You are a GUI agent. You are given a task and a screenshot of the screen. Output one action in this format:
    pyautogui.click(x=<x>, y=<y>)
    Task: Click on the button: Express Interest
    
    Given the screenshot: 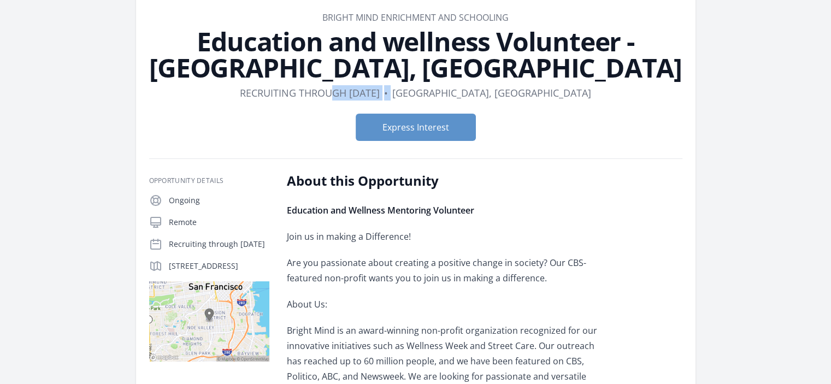 What is the action you would take?
    pyautogui.click(x=416, y=127)
    